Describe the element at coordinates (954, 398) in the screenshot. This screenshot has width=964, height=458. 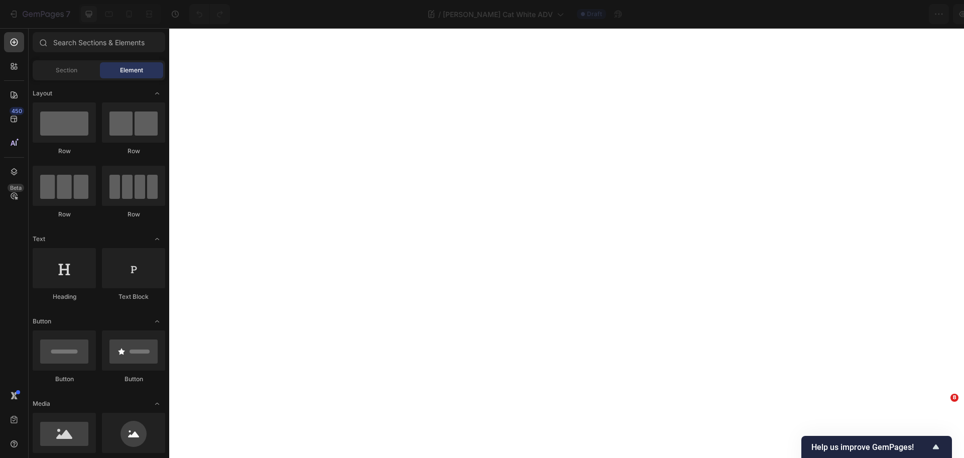
I see `span: 8` at that location.